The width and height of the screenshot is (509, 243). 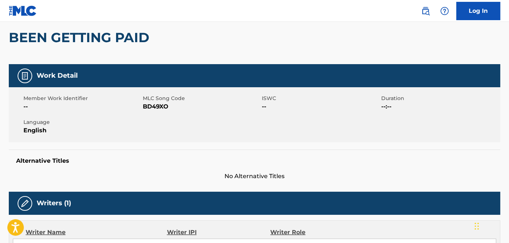 I want to click on span: MLC Song Code, so click(x=202, y=98).